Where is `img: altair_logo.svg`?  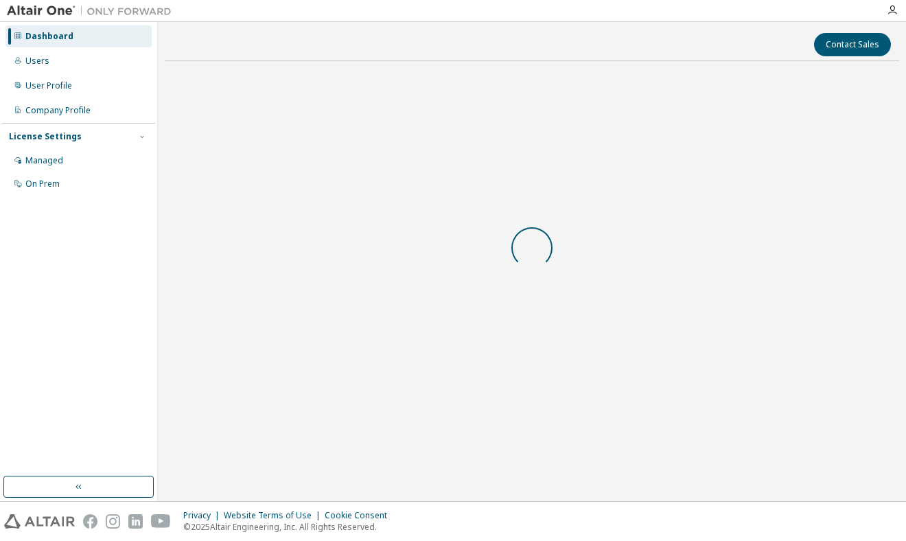
img: altair_logo.svg is located at coordinates (39, 521).